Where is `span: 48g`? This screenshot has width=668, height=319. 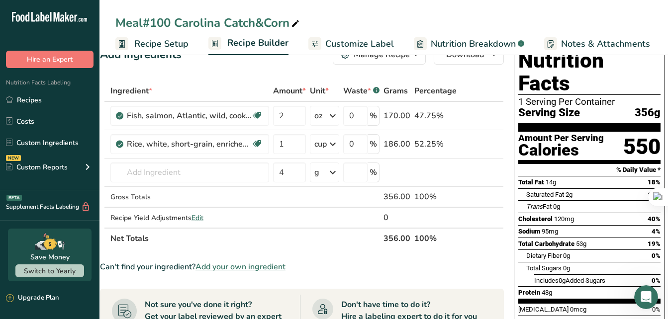 span: 48g is located at coordinates (546, 292).